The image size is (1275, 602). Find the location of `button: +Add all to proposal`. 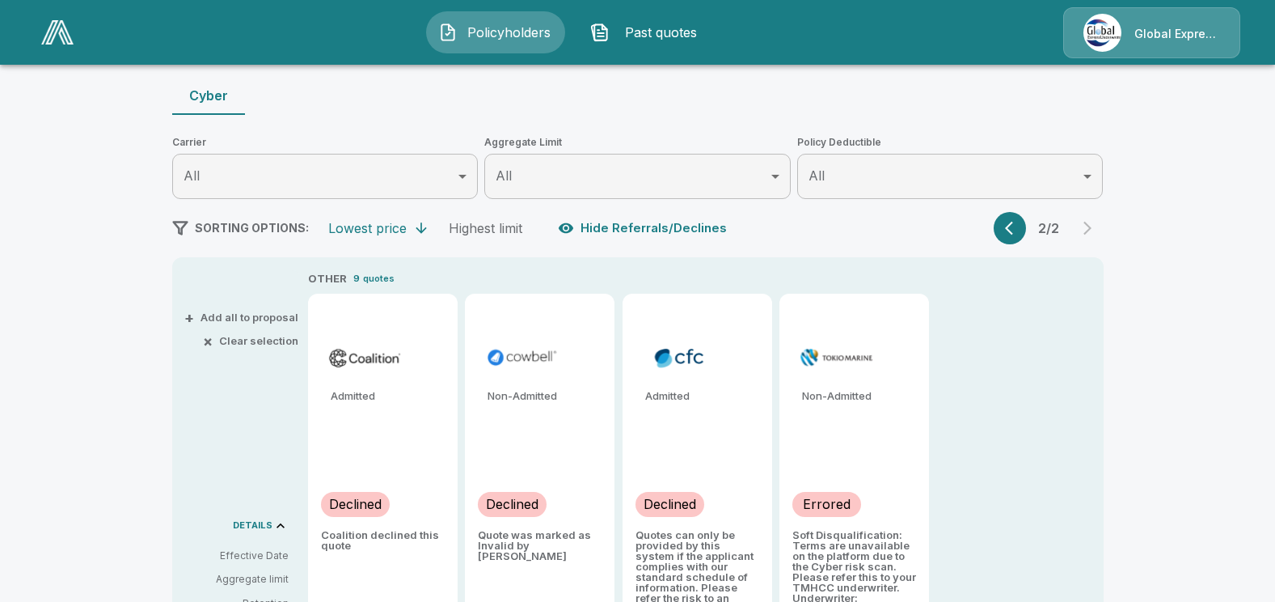

button: +Add all to proposal is located at coordinates (243, 317).